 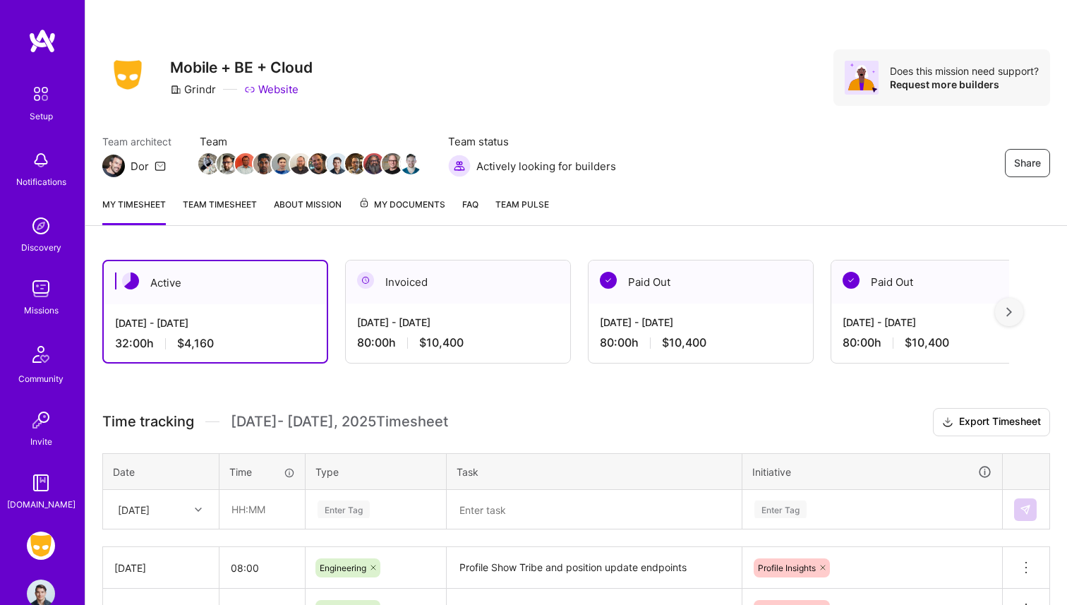 I want to click on div: Missions, so click(x=41, y=310).